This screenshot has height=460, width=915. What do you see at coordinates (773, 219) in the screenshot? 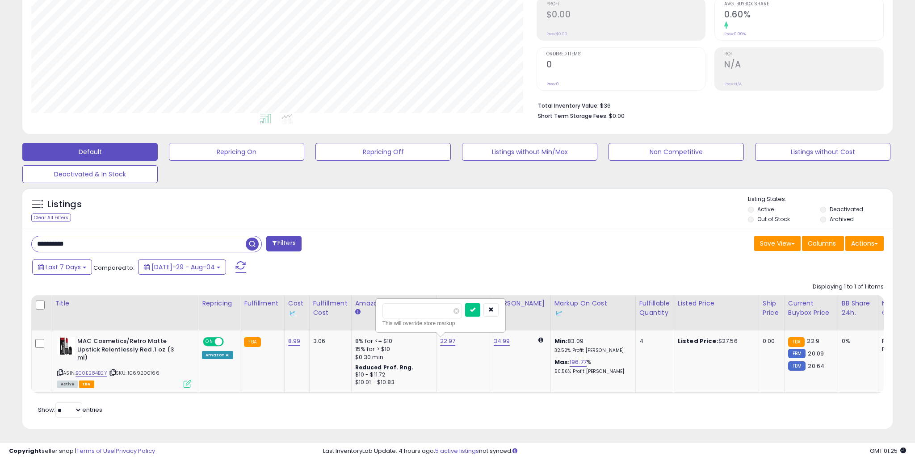
I see `label: Out of Stock` at bounding box center [773, 219].